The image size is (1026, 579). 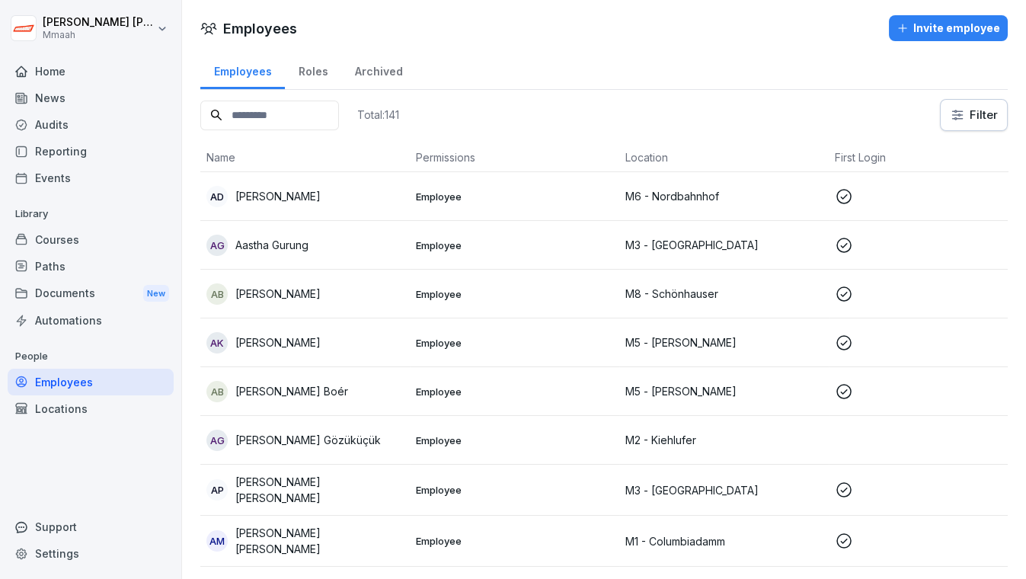 What do you see at coordinates (91, 553) in the screenshot?
I see `div: Settings` at bounding box center [91, 553].